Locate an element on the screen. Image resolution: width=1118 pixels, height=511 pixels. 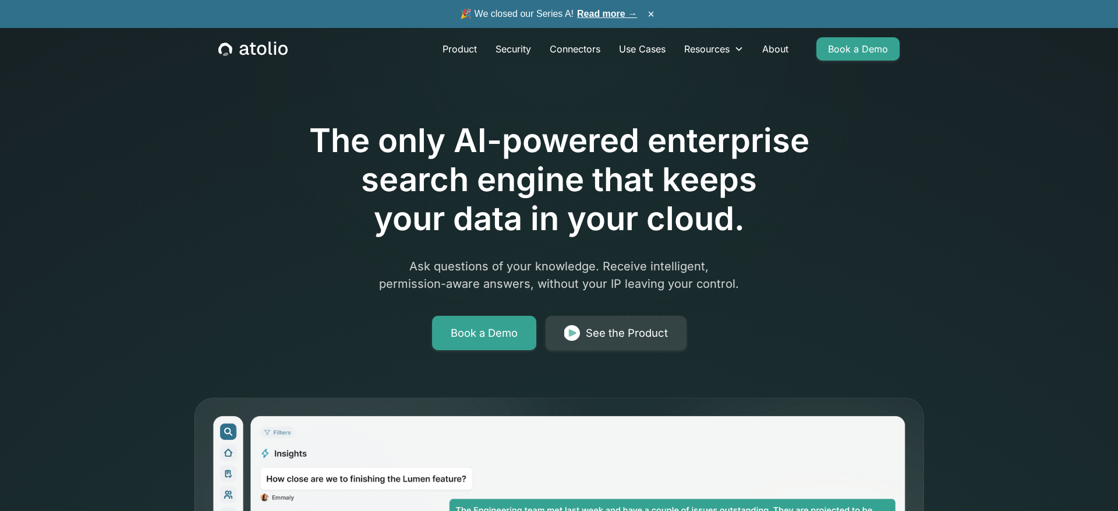
a: Read more → is located at coordinates (607, 13).